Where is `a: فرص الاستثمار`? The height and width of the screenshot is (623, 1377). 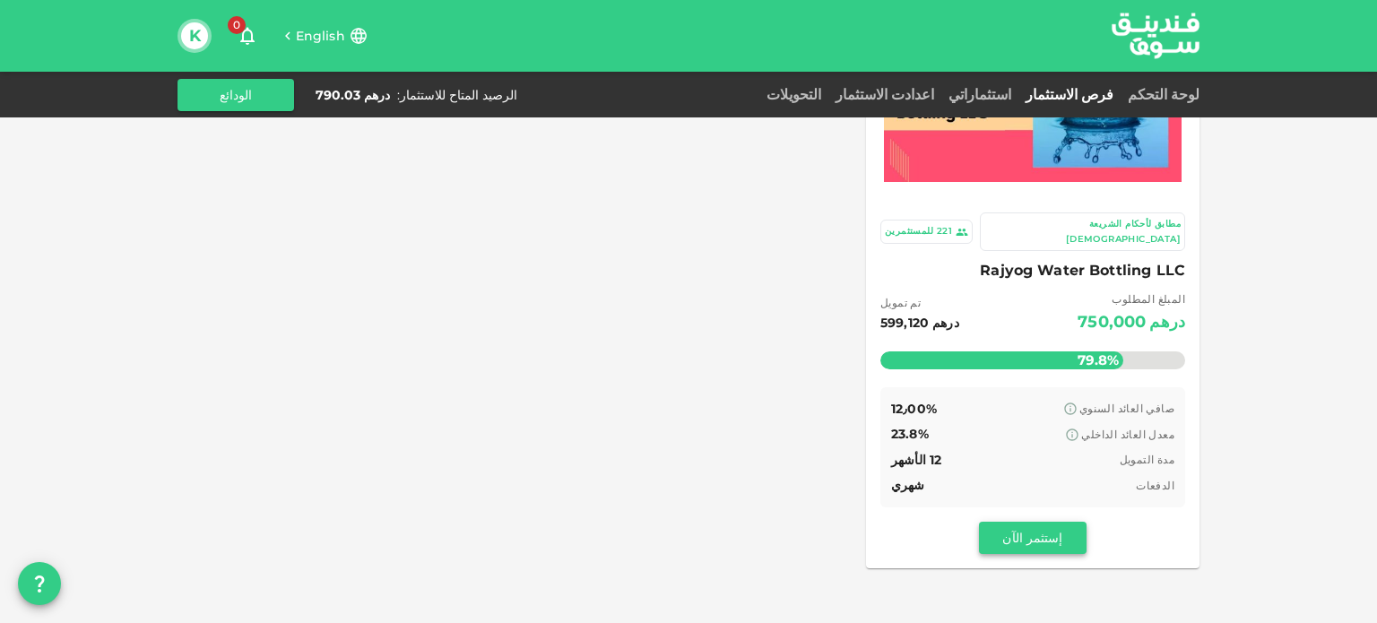
a: فرص الاستثمار is located at coordinates (1070, 94).